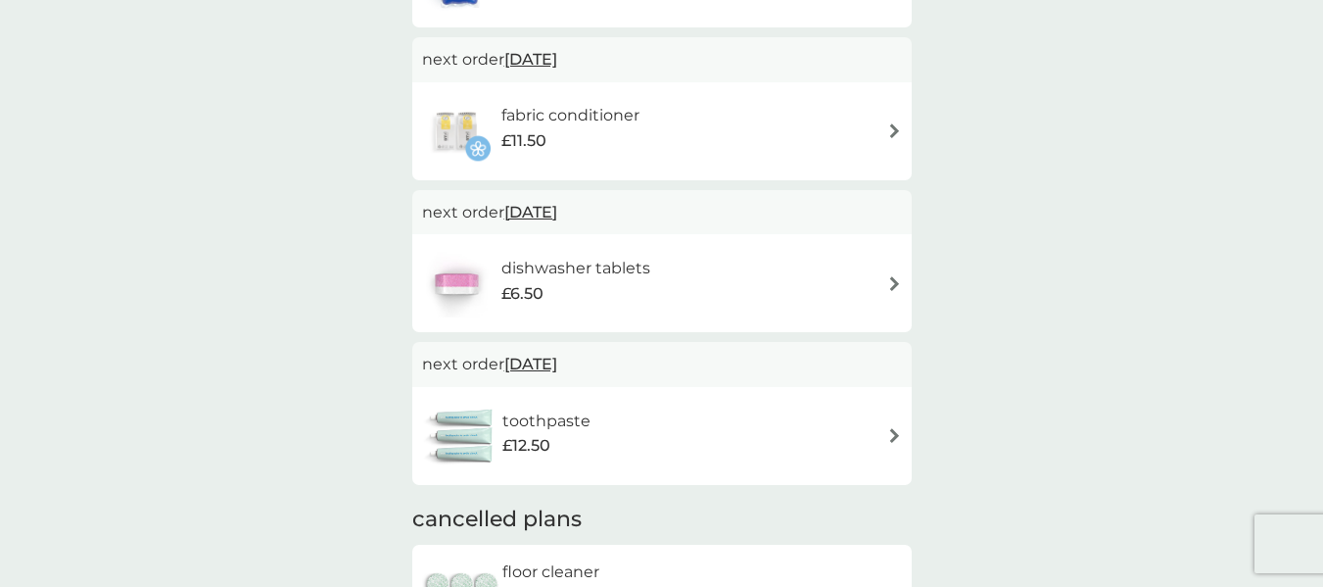  I want to click on img: toothpaste, so click(462, 436).